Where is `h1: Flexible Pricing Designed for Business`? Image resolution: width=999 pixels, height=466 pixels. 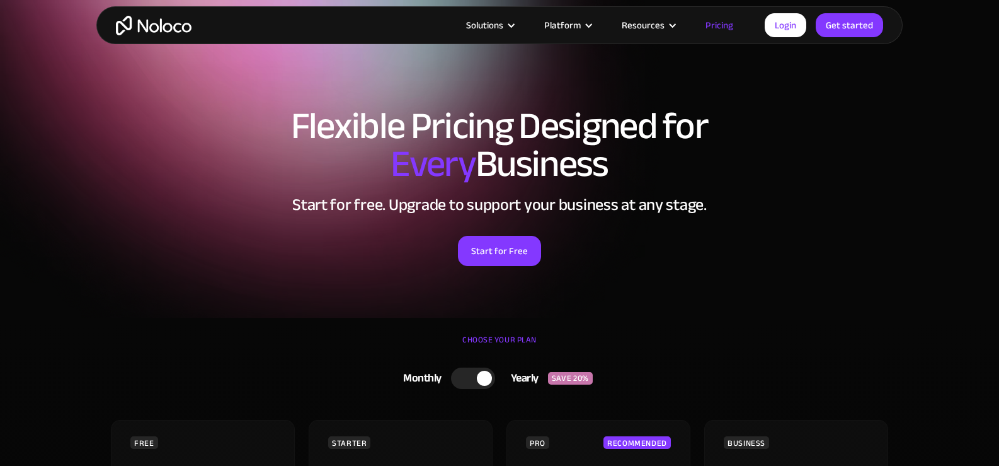 h1: Flexible Pricing Designed for Business is located at coordinates (500, 145).